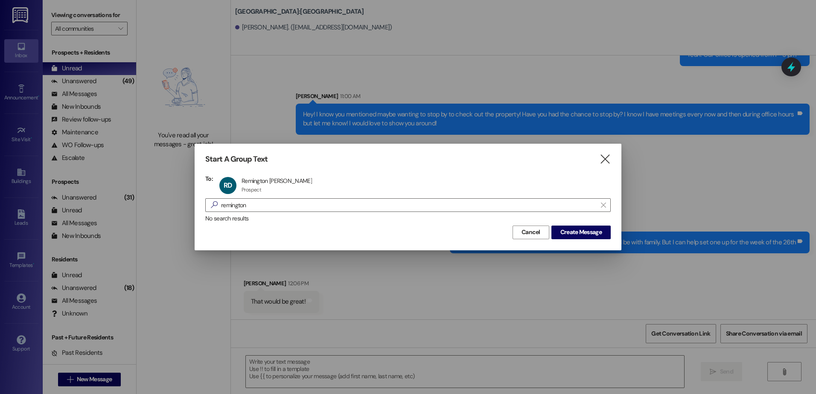 This screenshot has width=816, height=394. Describe the element at coordinates (408, 218) in the screenshot. I see `div: No search results` at that location.